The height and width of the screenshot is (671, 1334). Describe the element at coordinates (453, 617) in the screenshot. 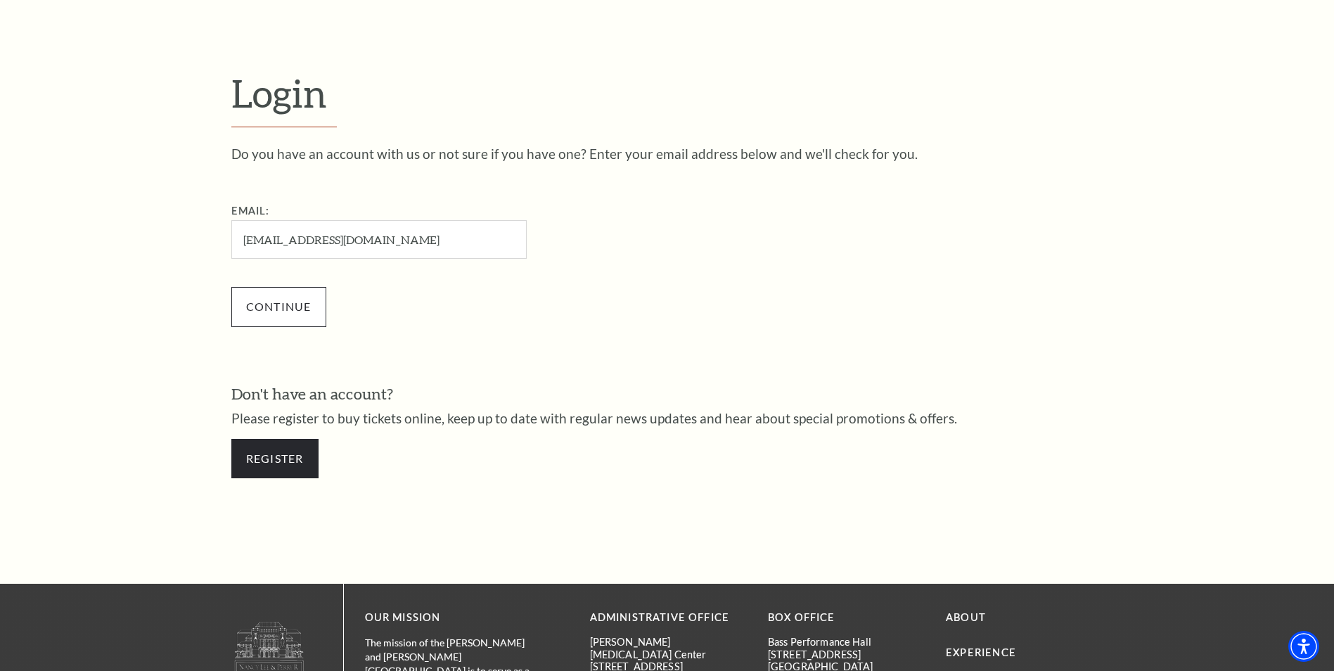

I see `p: OUR MISSION` at that location.